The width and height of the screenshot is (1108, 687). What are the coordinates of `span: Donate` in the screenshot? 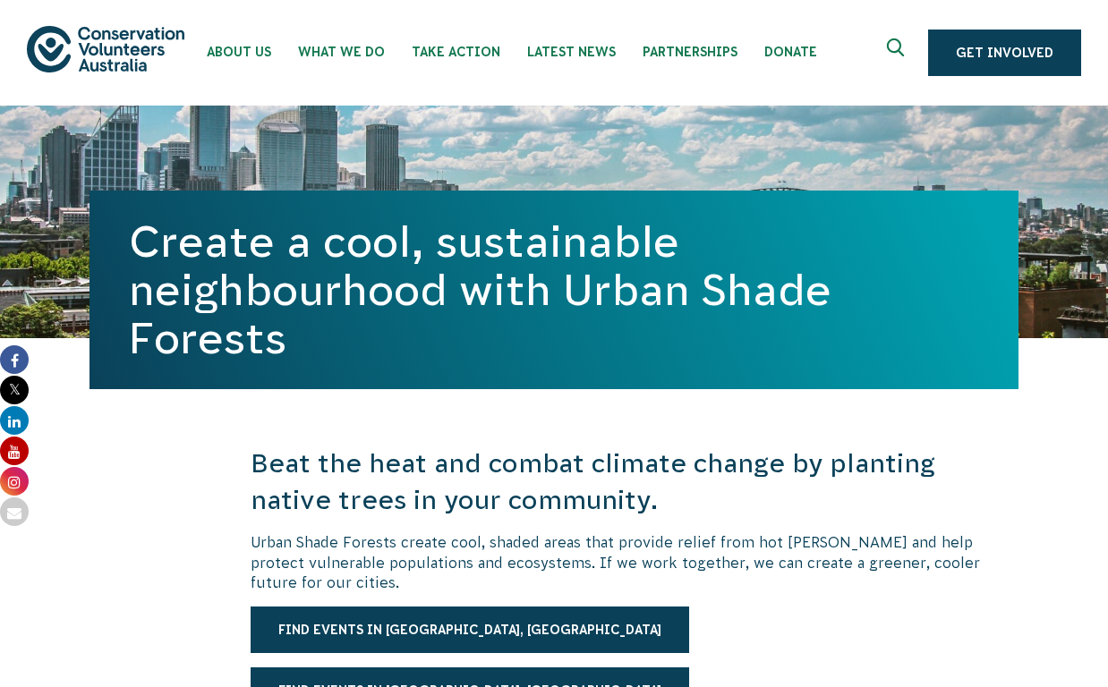 It's located at (790, 52).